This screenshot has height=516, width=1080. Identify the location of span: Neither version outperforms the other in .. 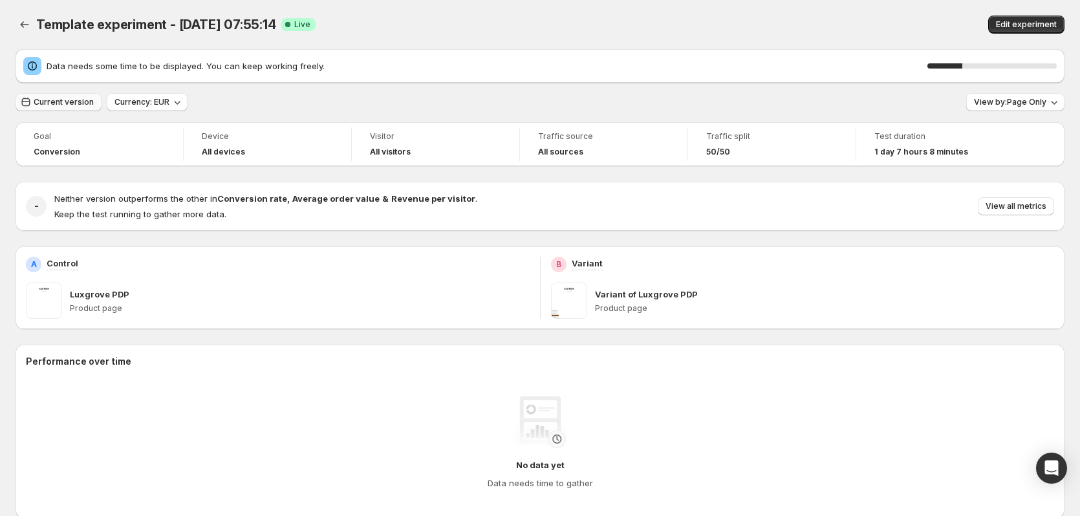
(266, 199).